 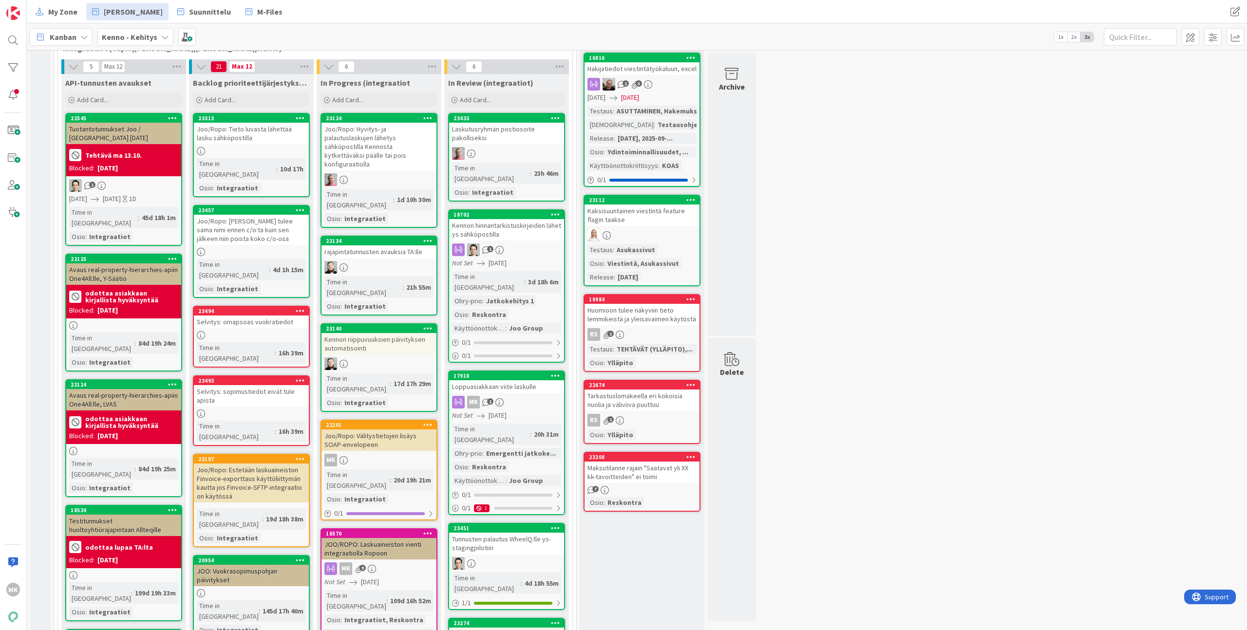 What do you see at coordinates (379, 147) in the screenshot?
I see `div: Joo/Ropo: Hyvitys- ja palautuslaskujen lähetys sähköpostilla Kennosta kytkettäväksi päälle tai po...` at bounding box center [379, 147].